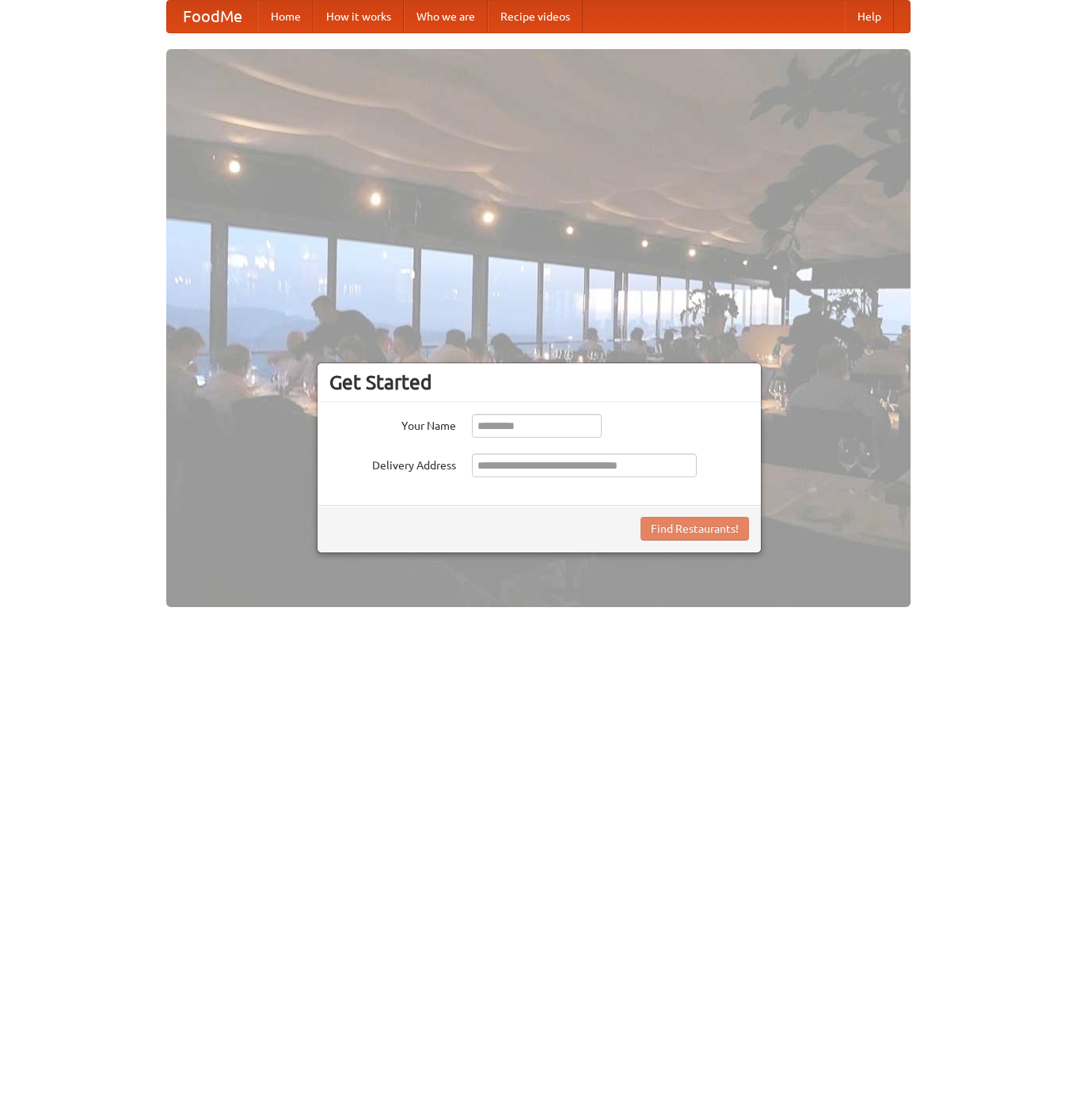 This screenshot has height=1120, width=1076. I want to click on a: How it works, so click(359, 16).